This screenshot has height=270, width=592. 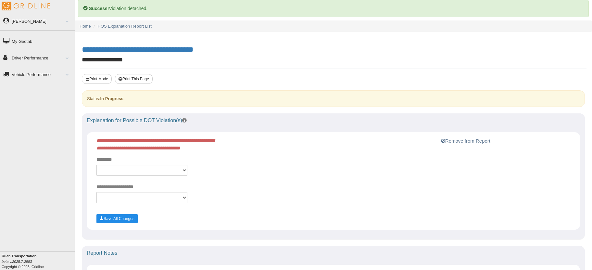 What do you see at coordinates (333, 120) in the screenshot?
I see `div: Explanation for Possible DOT Violation(s)` at bounding box center [333, 120].